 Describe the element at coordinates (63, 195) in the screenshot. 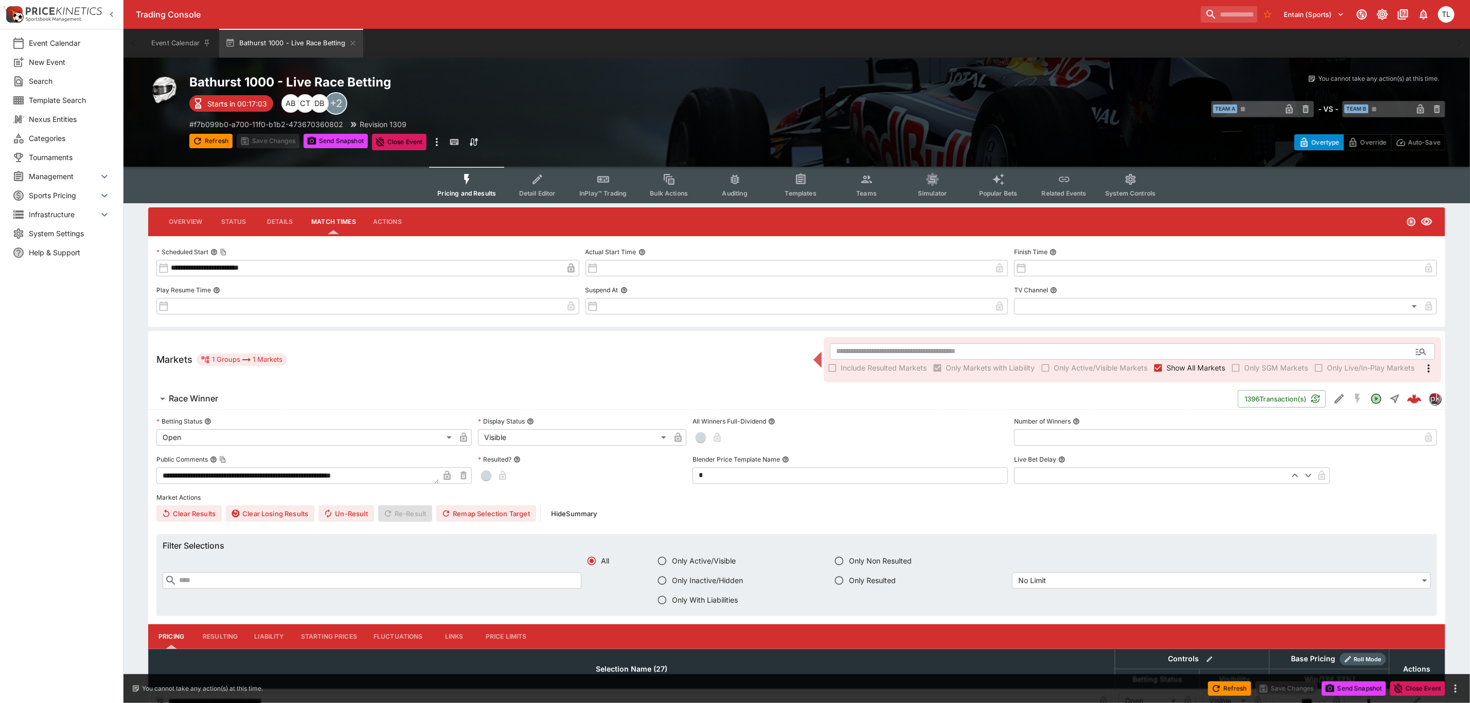

I see `span: Sports Pricing` at that location.